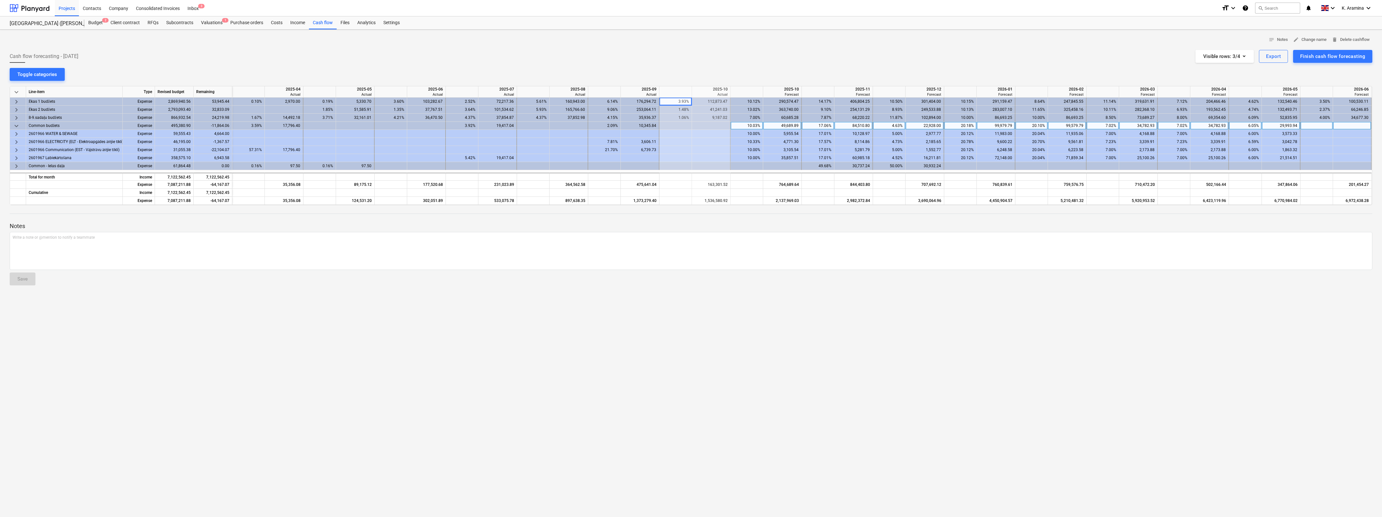  I want to click on div: 8.50%, so click(1102, 118).